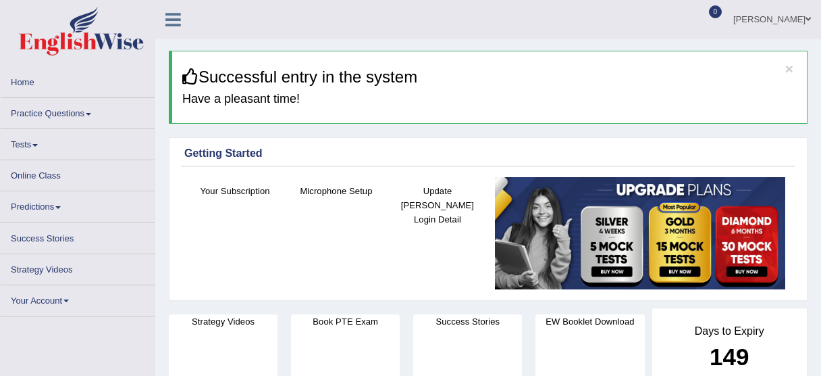 This screenshot has height=376, width=821. Describe the element at coordinates (78, 204) in the screenshot. I see `a: Predictions` at that location.